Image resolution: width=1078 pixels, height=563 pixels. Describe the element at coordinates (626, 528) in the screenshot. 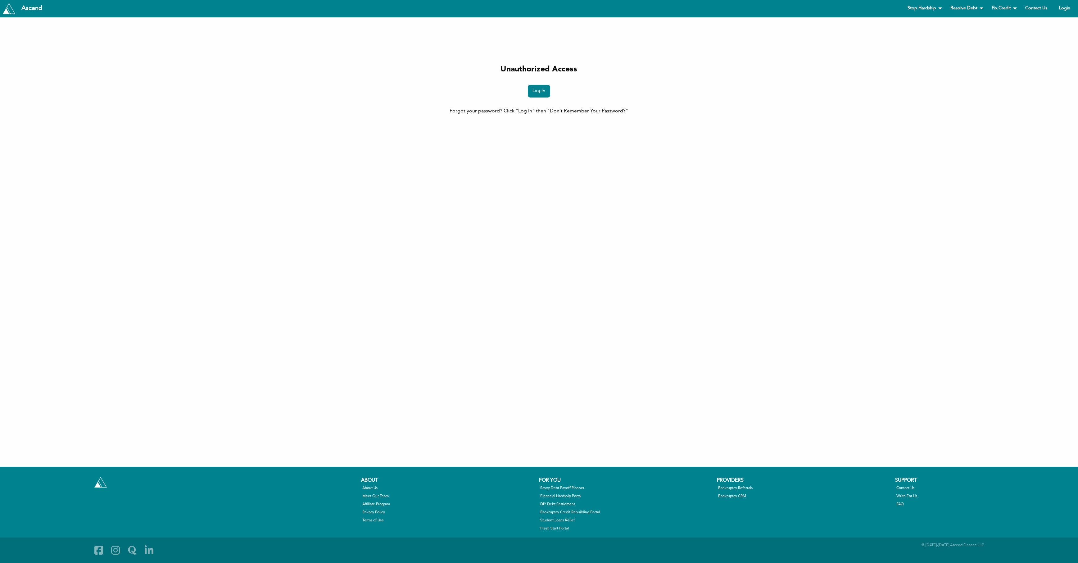

I see `a: Fresh Start Portal` at that location.